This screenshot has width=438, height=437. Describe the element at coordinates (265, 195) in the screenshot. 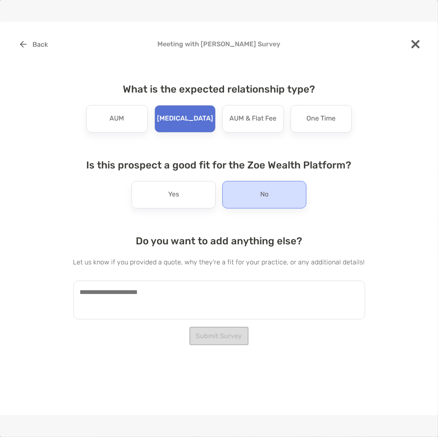

I see `p: No` at that location.